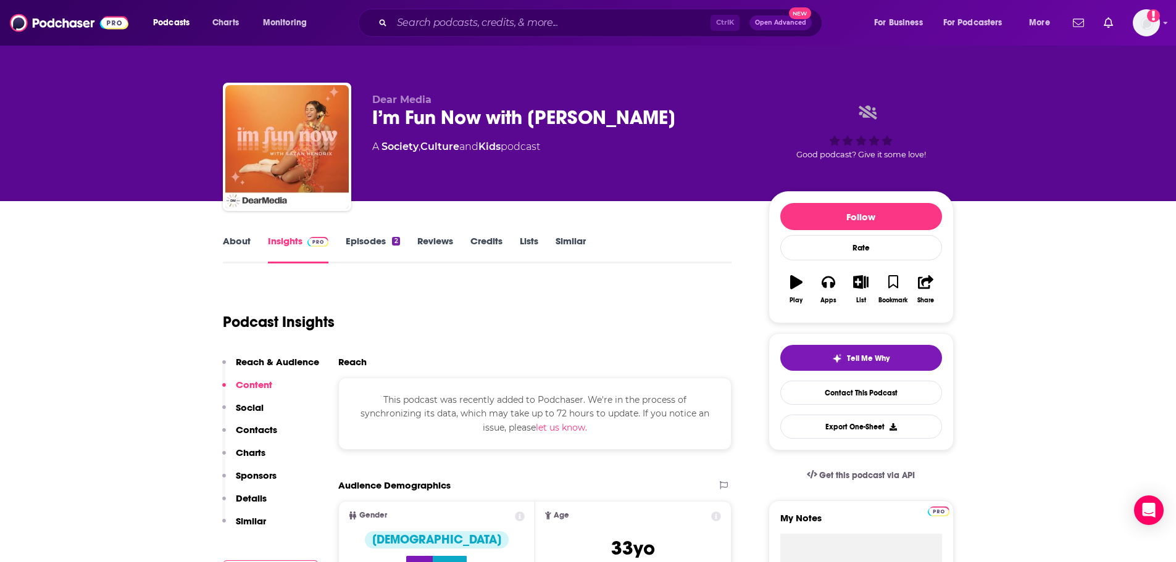 The height and width of the screenshot is (562, 1176). I want to click on button: Social, so click(243, 413).